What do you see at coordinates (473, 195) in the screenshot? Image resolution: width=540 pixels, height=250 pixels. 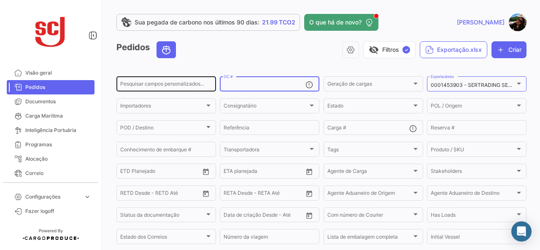 I see `span: Agente Aduaneiro de Destino` at bounding box center [473, 195].